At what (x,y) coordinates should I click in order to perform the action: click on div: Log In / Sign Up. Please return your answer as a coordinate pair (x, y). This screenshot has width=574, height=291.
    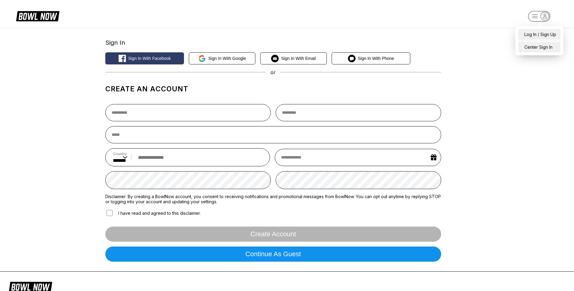
    Looking at the image, I should click on (540, 34).